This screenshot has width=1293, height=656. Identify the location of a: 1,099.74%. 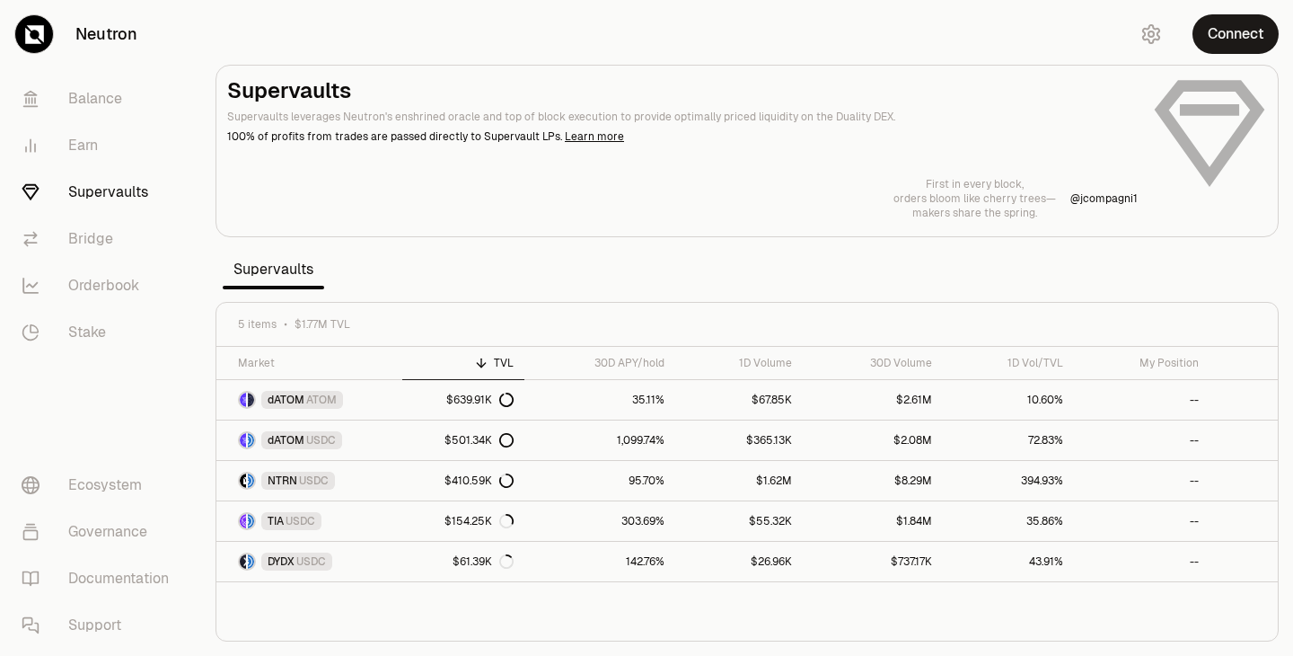
(600, 440).